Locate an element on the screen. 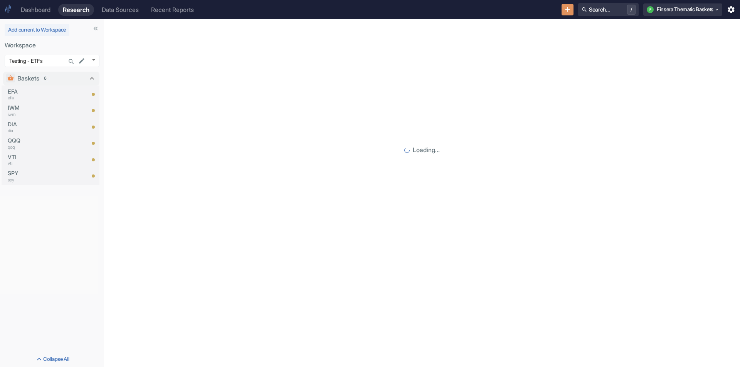 The width and height of the screenshot is (740, 367). p: qqq is located at coordinates (35, 147).